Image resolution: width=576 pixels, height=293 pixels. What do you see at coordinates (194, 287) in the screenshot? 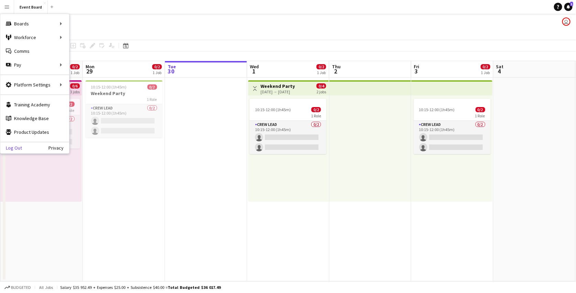
I see `span: Total Budgeted $36 017.49` at bounding box center [194, 287].